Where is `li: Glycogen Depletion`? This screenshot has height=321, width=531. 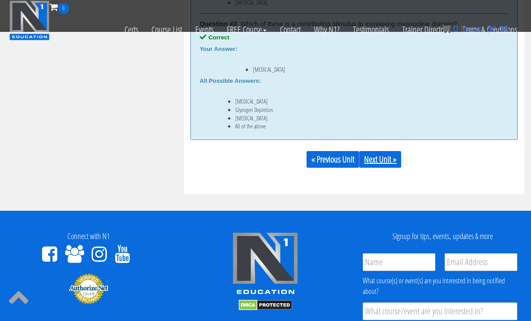
li: Glycogen Depletion is located at coordinates (363, 110).